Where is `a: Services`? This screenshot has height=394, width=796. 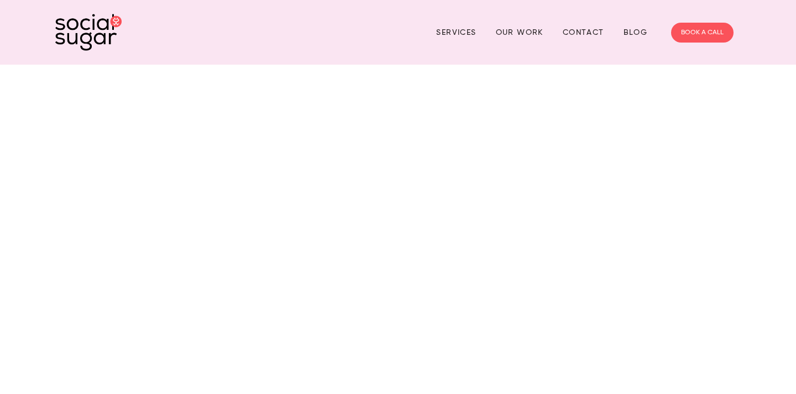
a: Services is located at coordinates (456, 32).